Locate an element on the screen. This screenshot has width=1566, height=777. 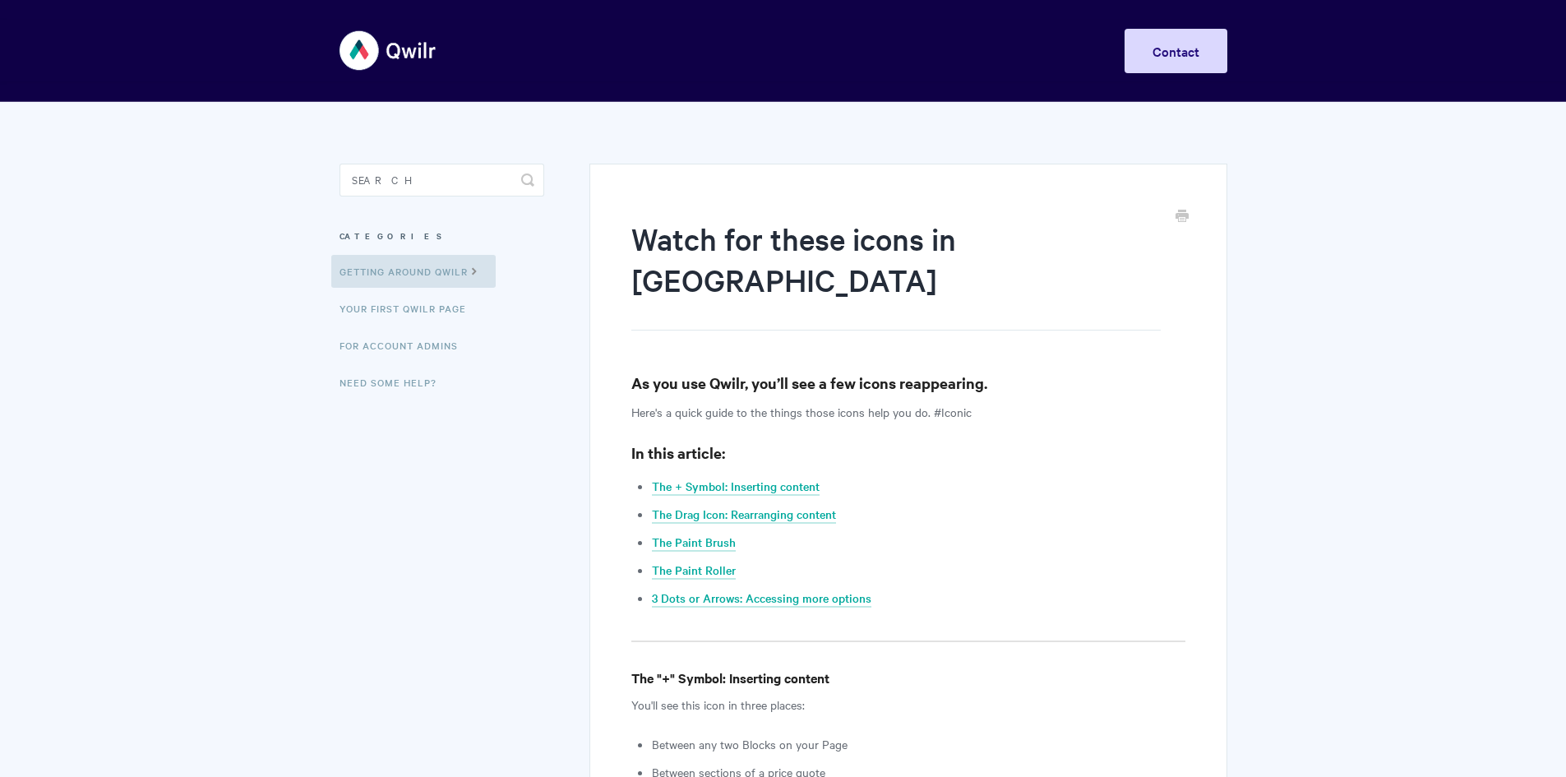
a: Getting Around Qwilr is located at coordinates (414, 271).